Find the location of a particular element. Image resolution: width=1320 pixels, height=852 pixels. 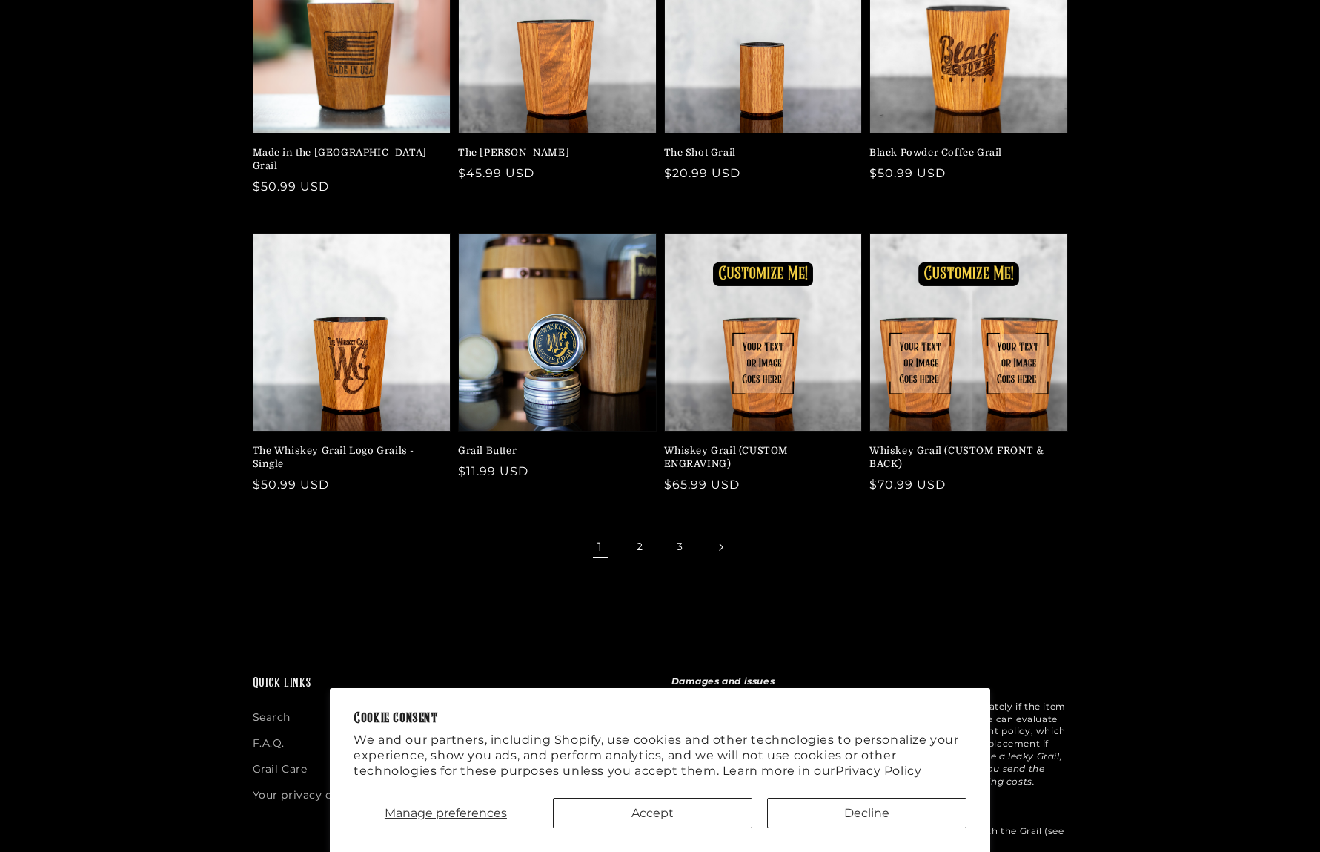

button: Accept is located at coordinates (652, 813).